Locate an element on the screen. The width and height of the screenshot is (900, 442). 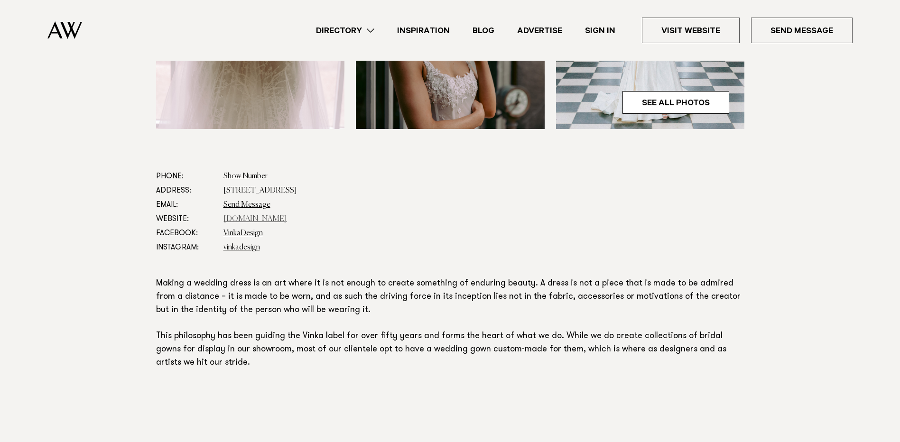
a: See All Photos is located at coordinates (676, 103).